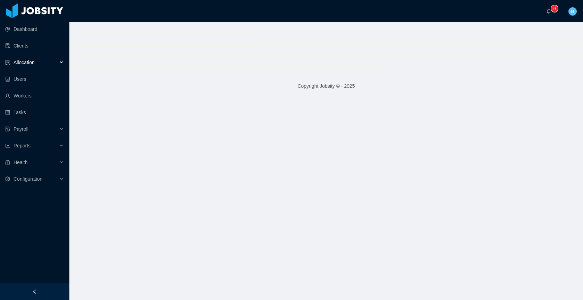  Describe the element at coordinates (34, 29) in the screenshot. I see `a: icon: pie-chartDashboard` at that location.